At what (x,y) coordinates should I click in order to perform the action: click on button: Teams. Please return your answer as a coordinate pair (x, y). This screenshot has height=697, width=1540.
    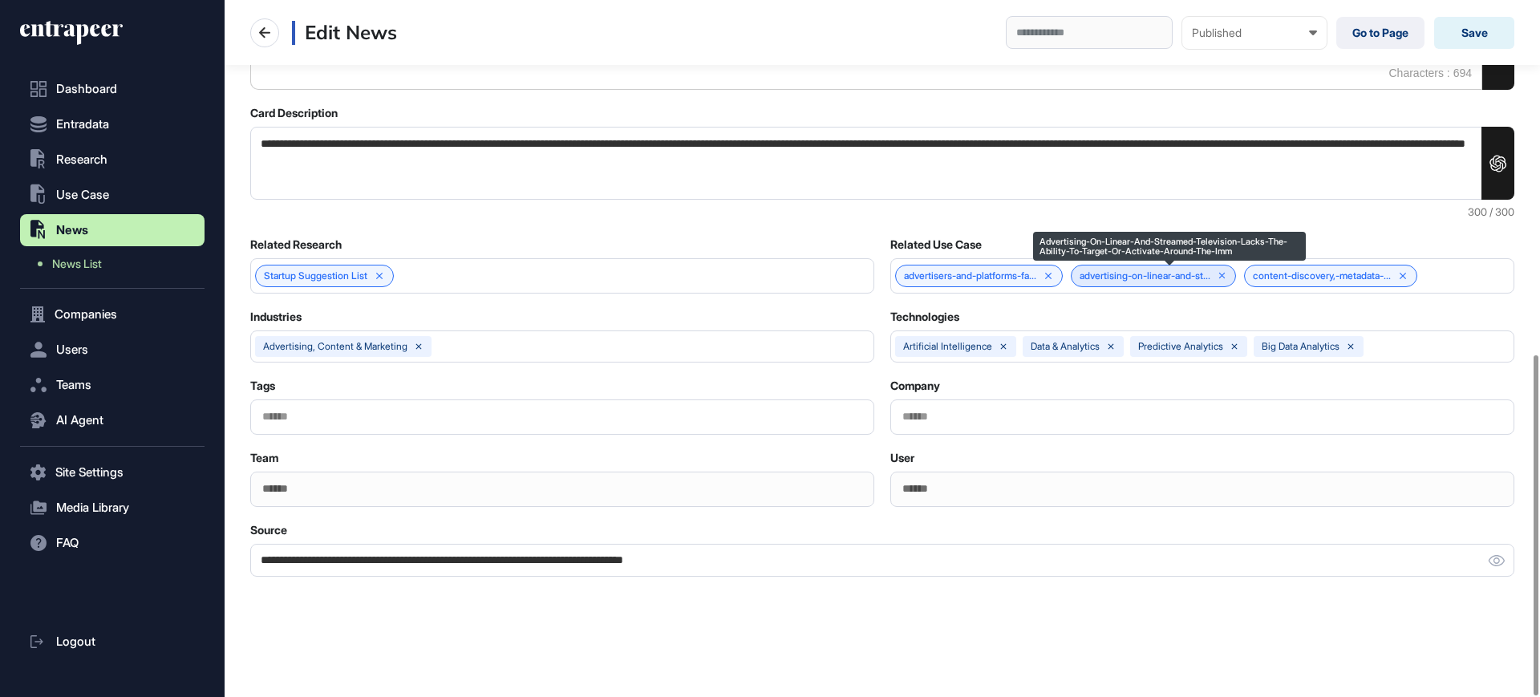
    Looking at the image, I should click on (112, 385).